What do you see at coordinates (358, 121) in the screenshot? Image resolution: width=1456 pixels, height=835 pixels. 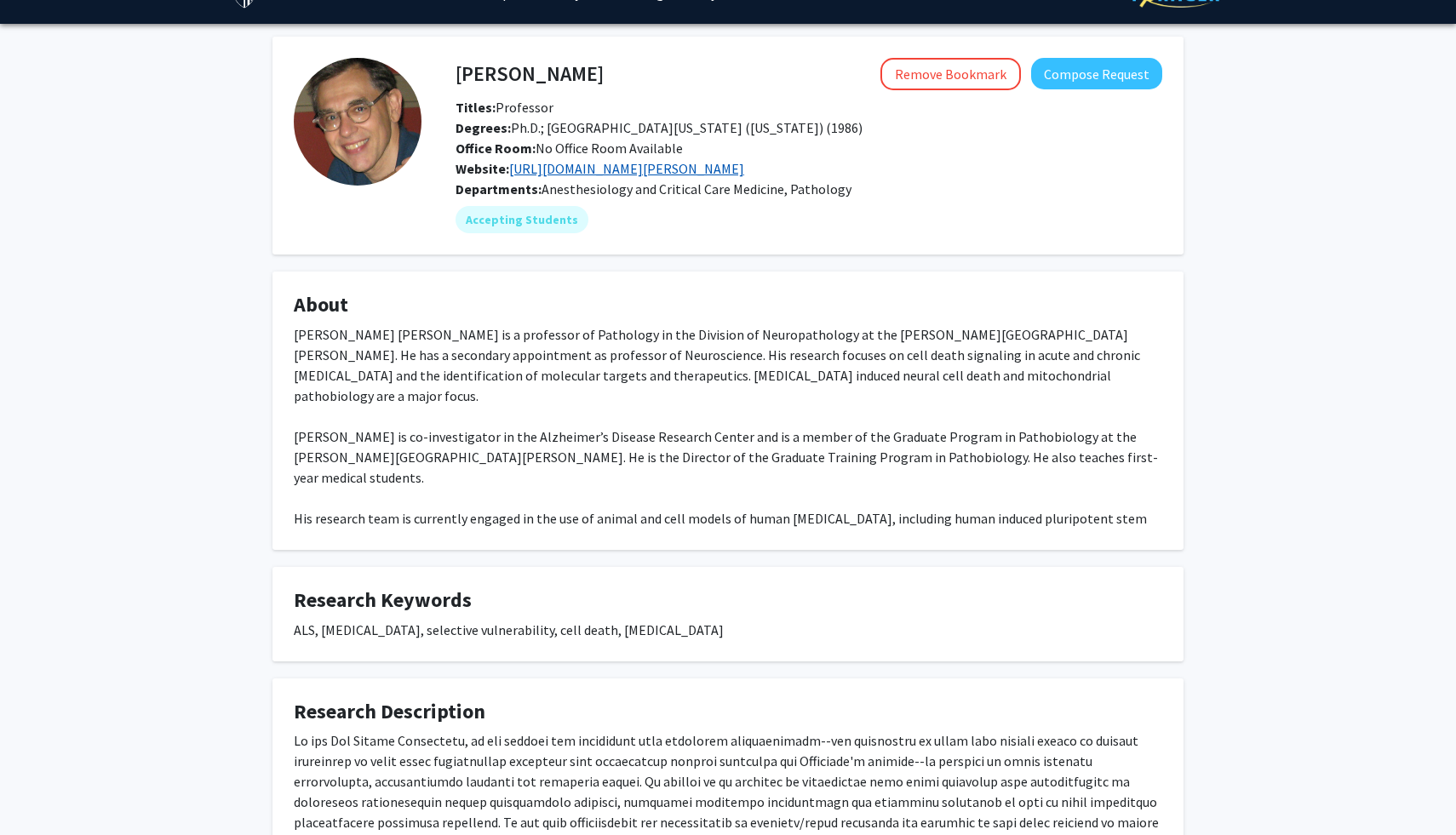 I see `img: Profile Picture` at bounding box center [358, 121].